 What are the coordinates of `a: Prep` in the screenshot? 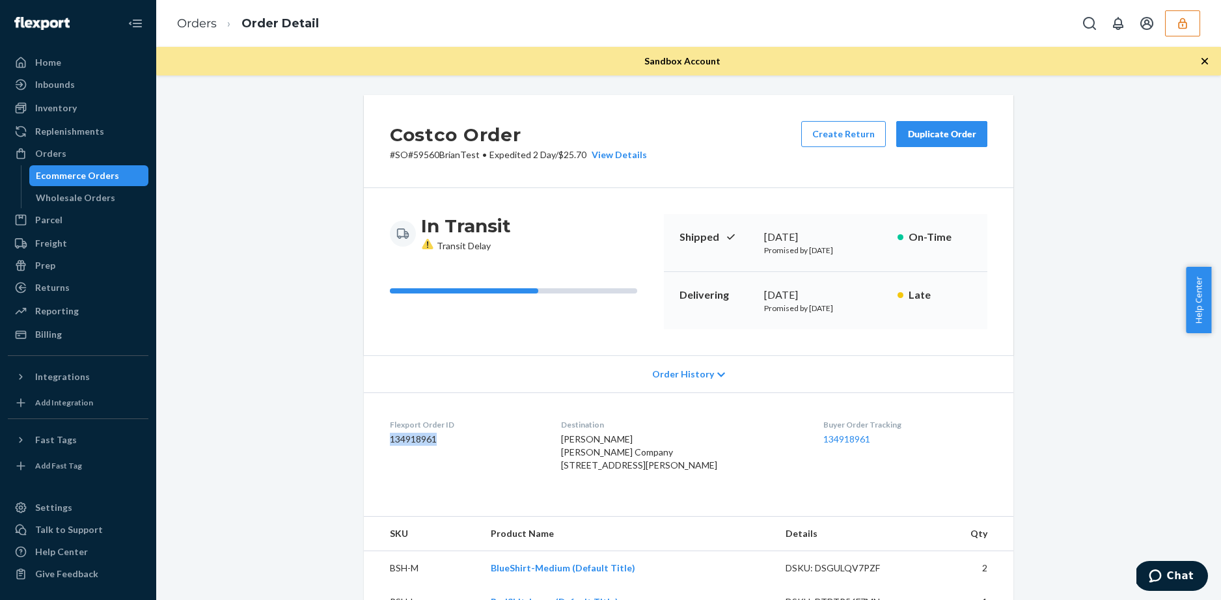 It's located at (78, 266).